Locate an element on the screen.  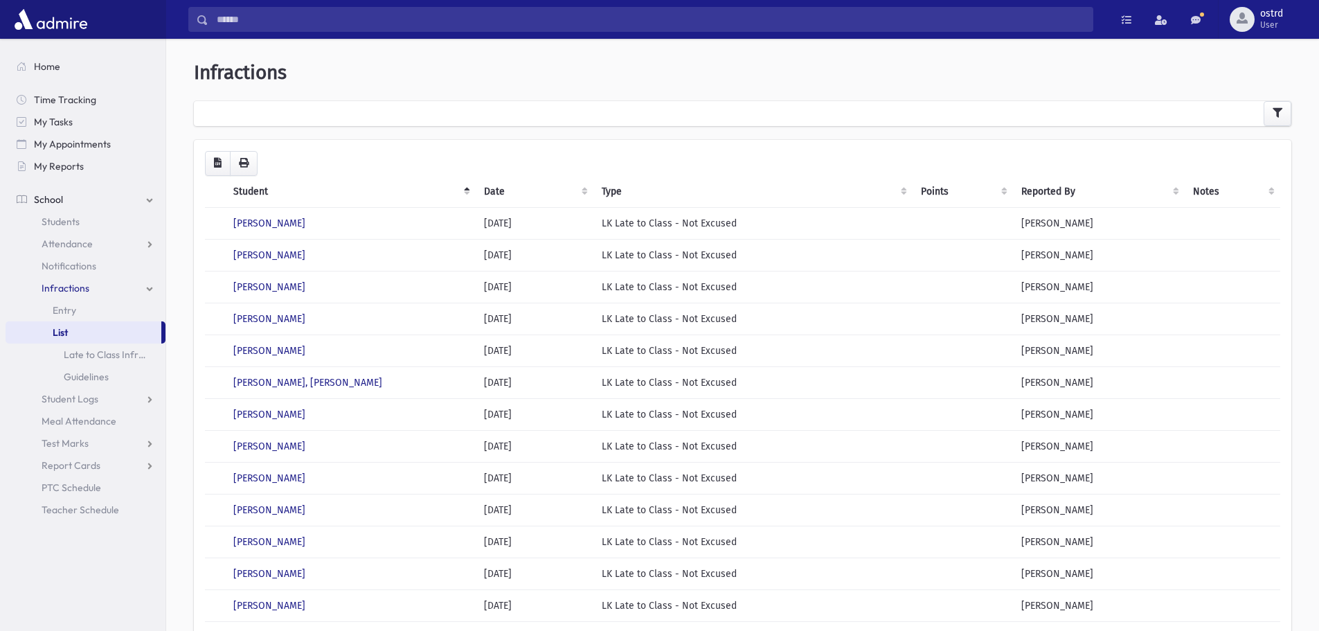
a: My Appointments is located at coordinates (85, 144).